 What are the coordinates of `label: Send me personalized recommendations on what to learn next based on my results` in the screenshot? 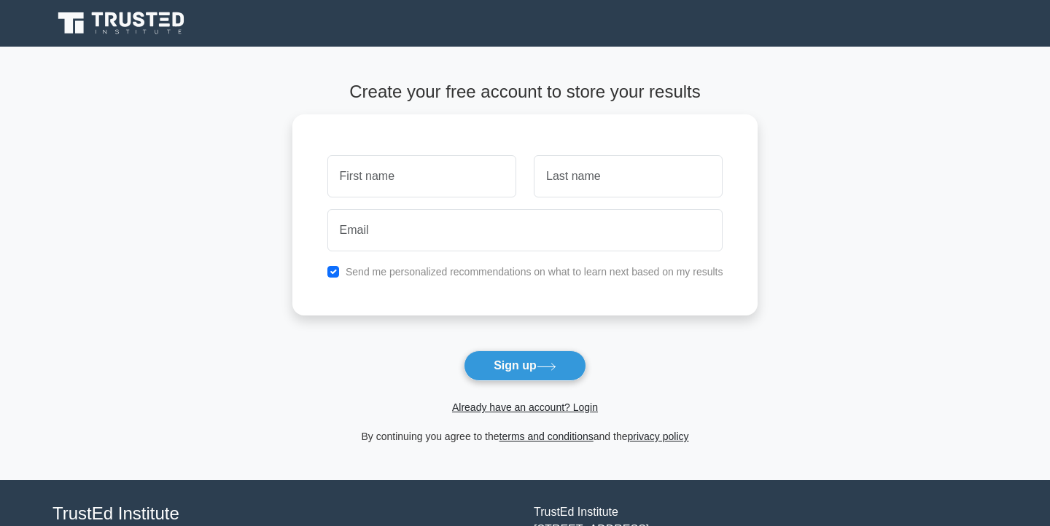 It's located at (534, 272).